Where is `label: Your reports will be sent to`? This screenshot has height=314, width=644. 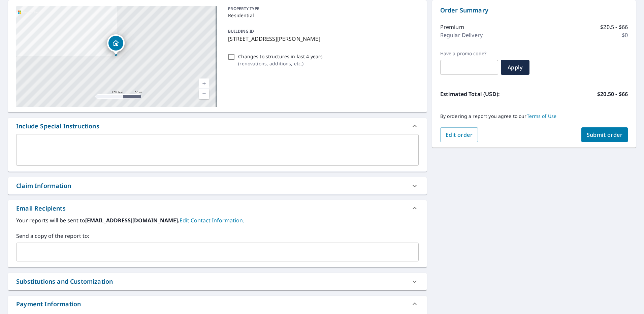 label: Your reports will be sent to is located at coordinates (217, 220).